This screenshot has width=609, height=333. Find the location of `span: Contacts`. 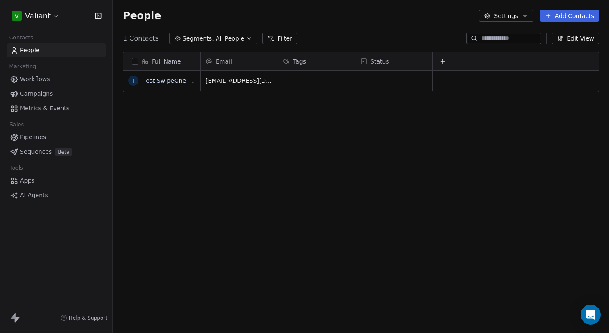

span: Contacts is located at coordinates (21, 38).